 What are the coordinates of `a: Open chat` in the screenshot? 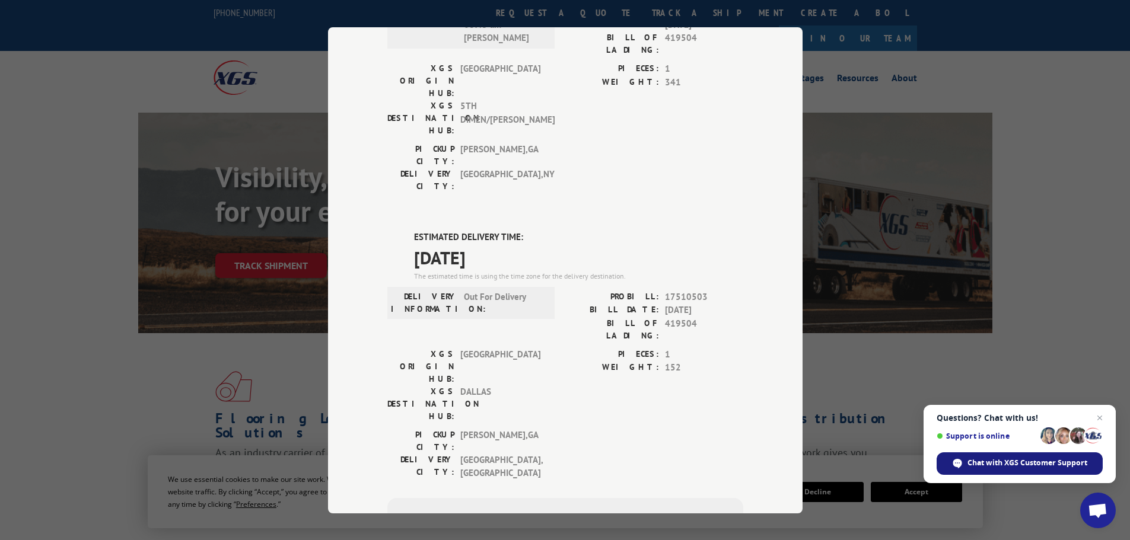 It's located at (1098, 511).